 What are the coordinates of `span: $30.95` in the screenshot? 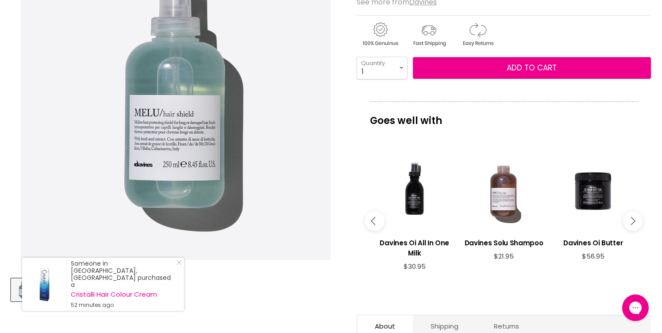 It's located at (415, 266).